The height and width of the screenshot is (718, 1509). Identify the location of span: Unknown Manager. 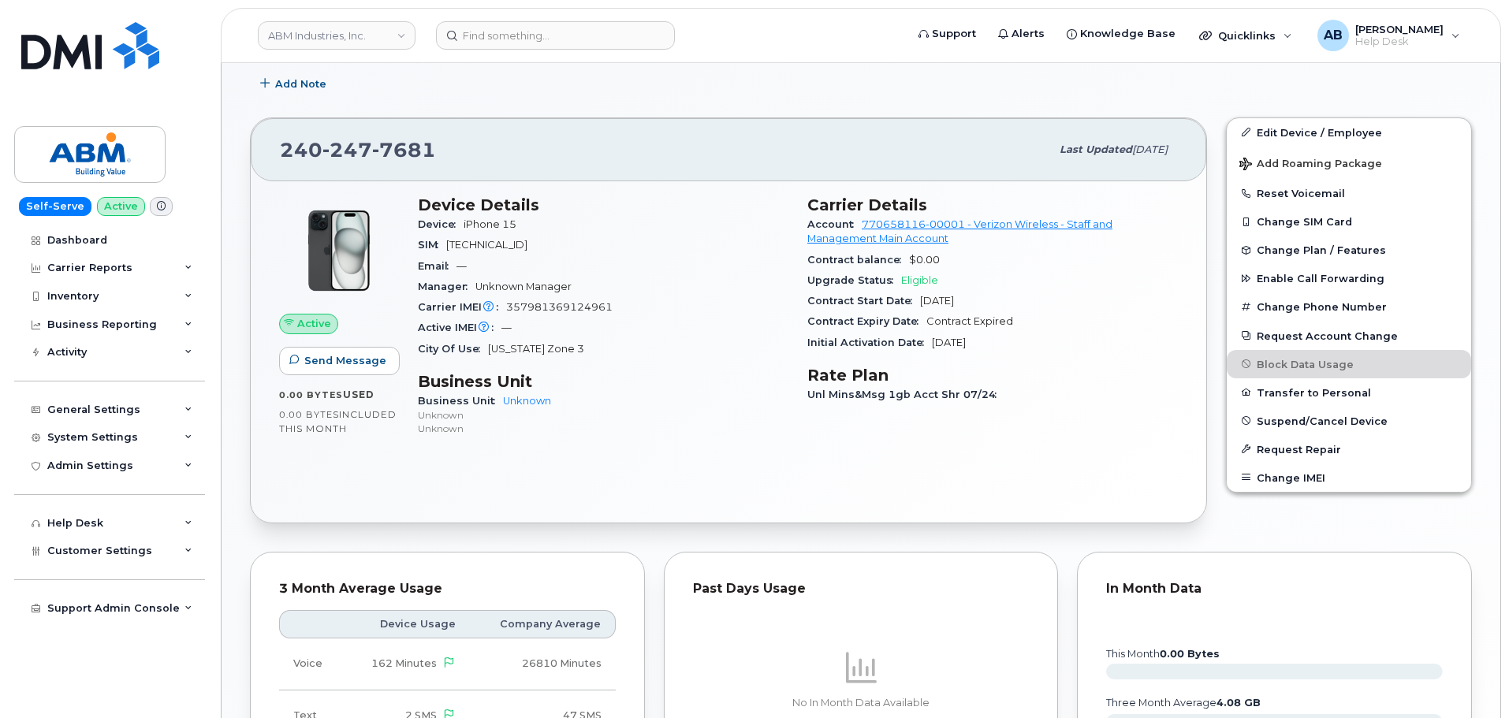
(523, 286).